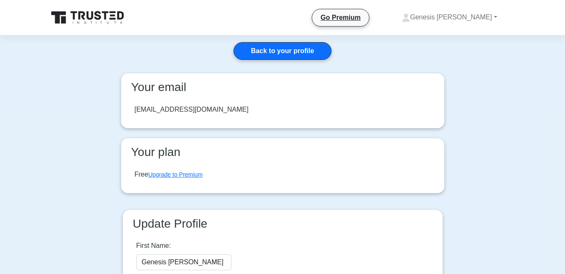 The image size is (565, 274). What do you see at coordinates (283, 87) in the screenshot?
I see `h3: Your email` at bounding box center [283, 87].